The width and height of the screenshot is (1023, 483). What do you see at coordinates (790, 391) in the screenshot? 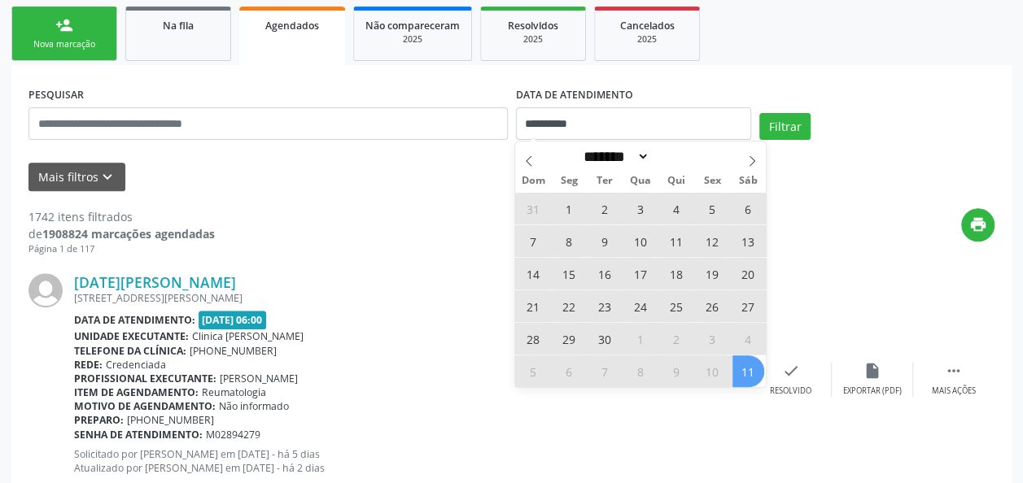
I see `div: Resolvido` at bounding box center [790, 391].